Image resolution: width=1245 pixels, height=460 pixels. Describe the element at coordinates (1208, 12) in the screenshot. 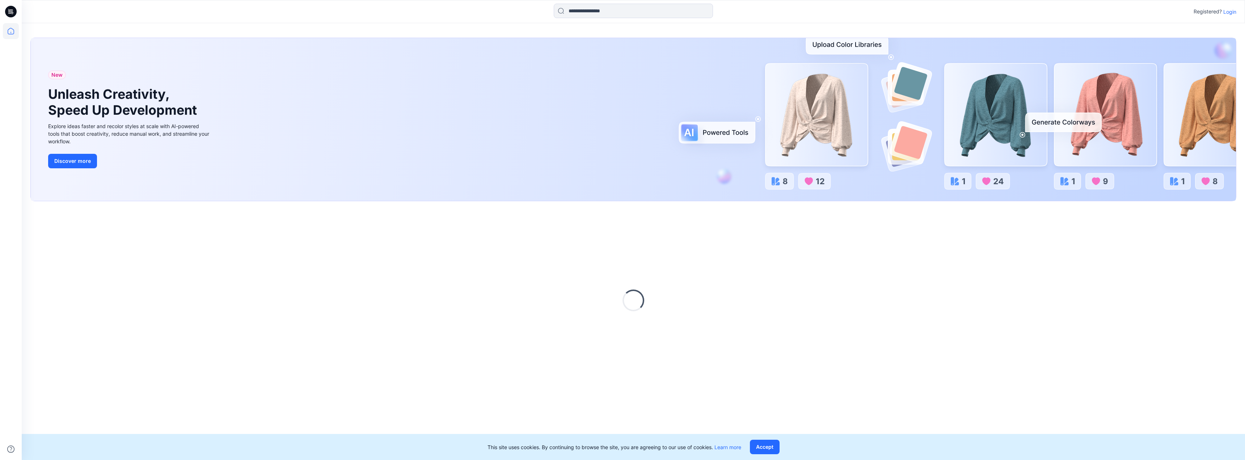

I see `p: Registered?` at that location.